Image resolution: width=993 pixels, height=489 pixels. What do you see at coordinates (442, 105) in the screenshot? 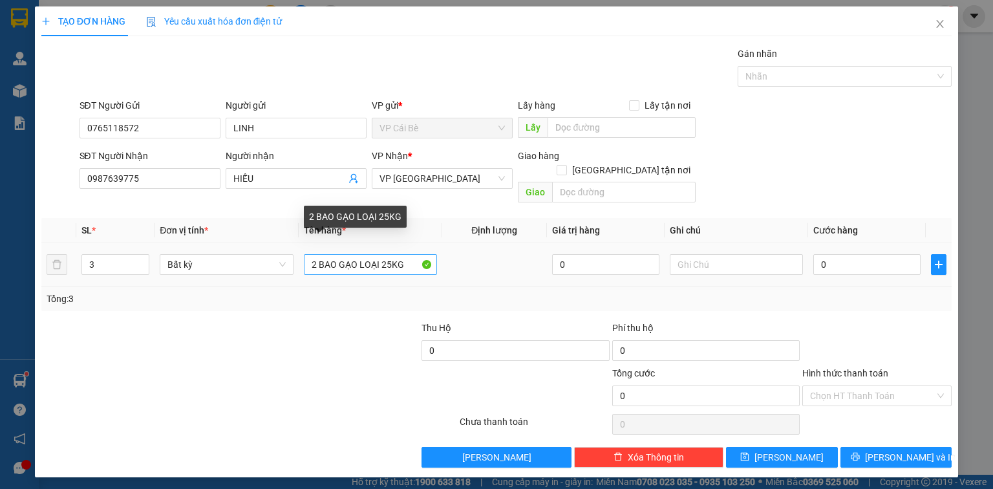
I see `div: VP gửi` at bounding box center [442, 105].